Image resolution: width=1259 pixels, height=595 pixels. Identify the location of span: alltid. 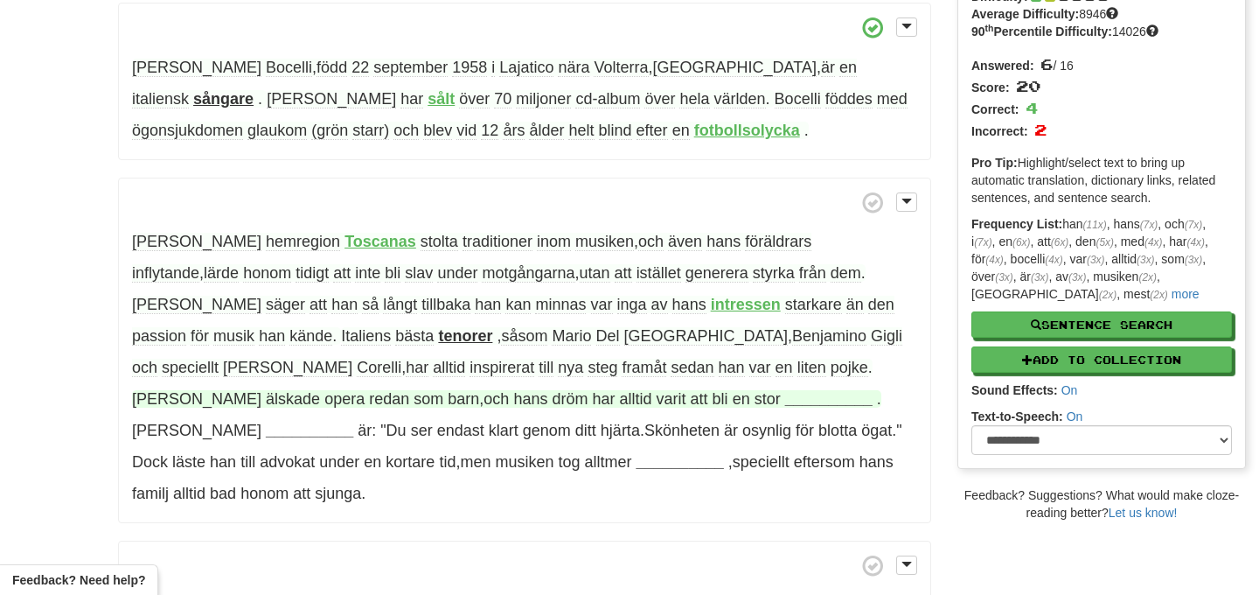
(636, 399).